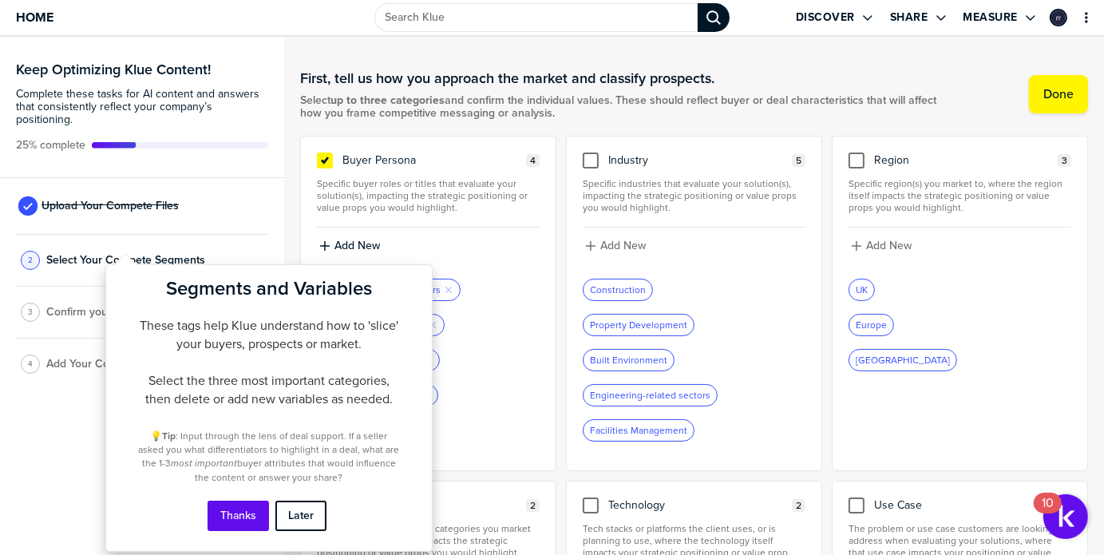 The width and height of the screenshot is (1104, 555). What do you see at coordinates (142, 69) in the screenshot?
I see `h3: Keep Optimizing Klue Content!` at bounding box center [142, 69].